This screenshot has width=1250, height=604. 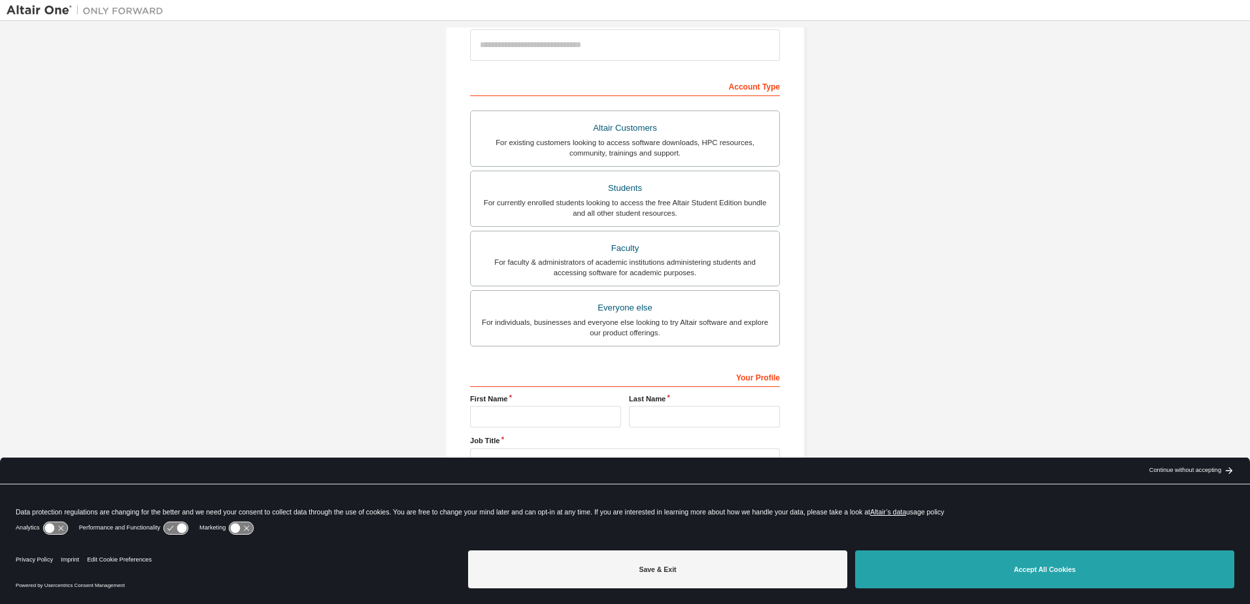 I want to click on div: Your Profile, so click(x=625, y=377).